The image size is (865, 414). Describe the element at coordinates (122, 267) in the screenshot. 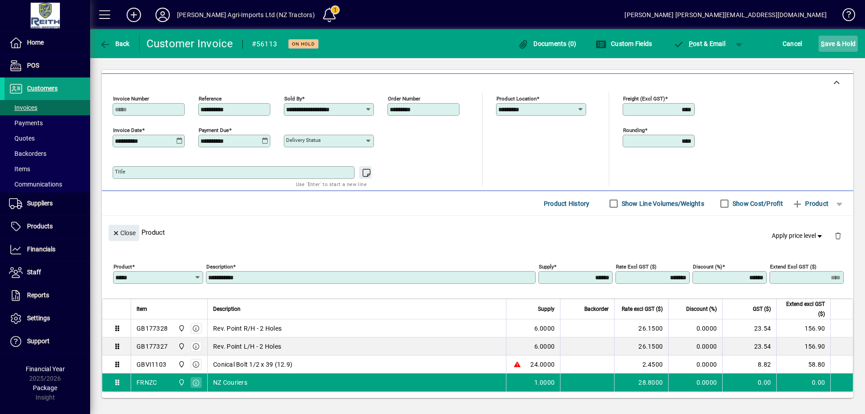

I see `mat-label: Product` at that location.